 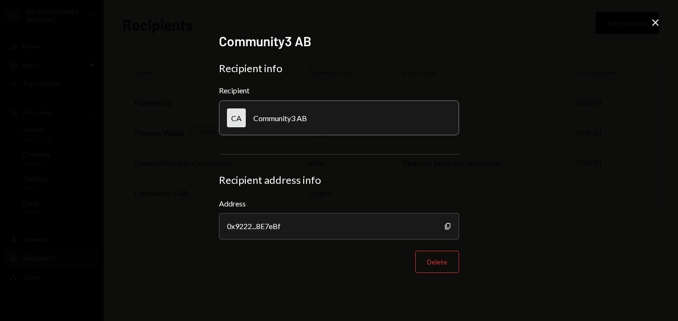 What do you see at coordinates (280, 118) in the screenshot?
I see `div: Community3 AB` at bounding box center [280, 118].